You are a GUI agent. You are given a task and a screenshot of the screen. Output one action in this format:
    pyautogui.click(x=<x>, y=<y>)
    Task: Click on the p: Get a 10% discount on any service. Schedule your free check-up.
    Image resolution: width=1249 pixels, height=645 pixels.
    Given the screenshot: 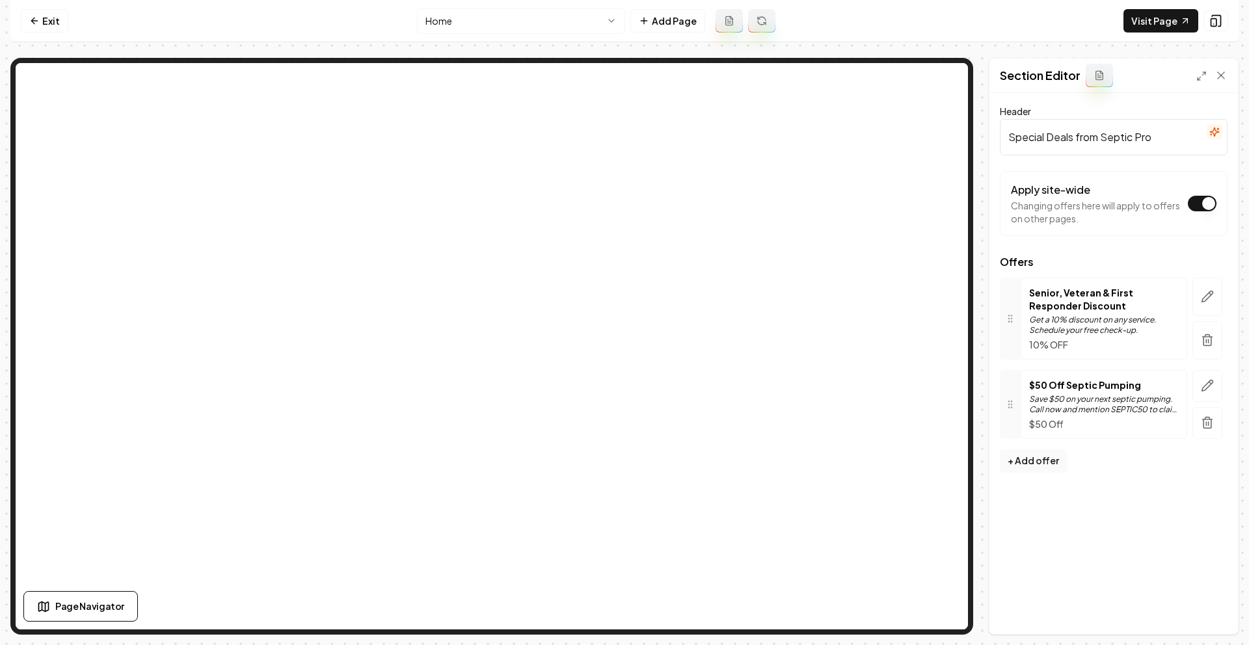 What is the action you would take?
    pyautogui.click(x=1104, y=325)
    